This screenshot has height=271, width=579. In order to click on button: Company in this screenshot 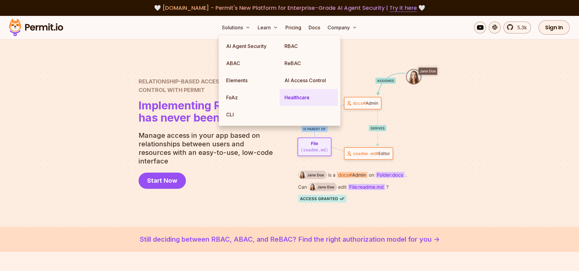, I will do `click(342, 27)`.